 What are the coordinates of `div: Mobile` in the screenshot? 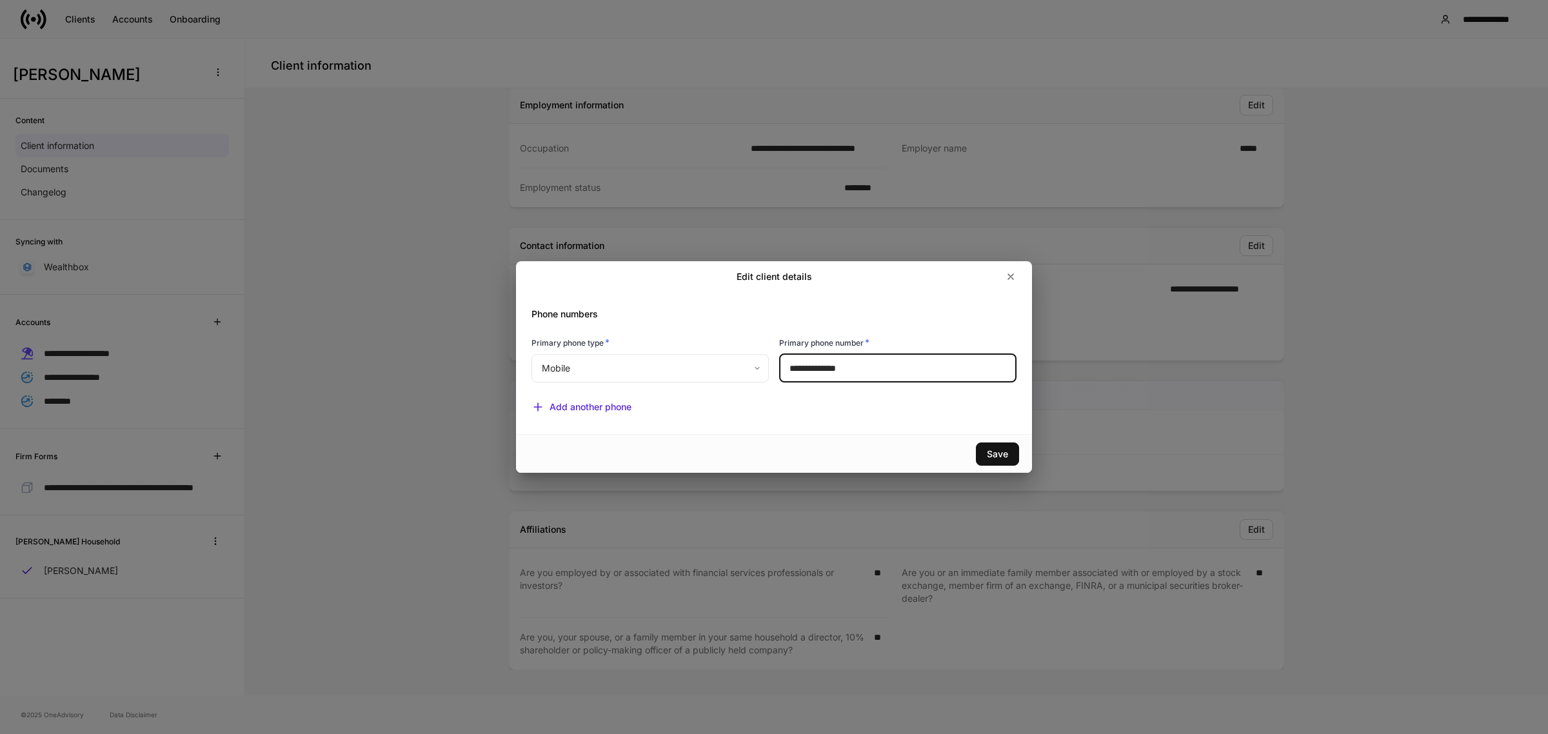 It's located at (650, 368).